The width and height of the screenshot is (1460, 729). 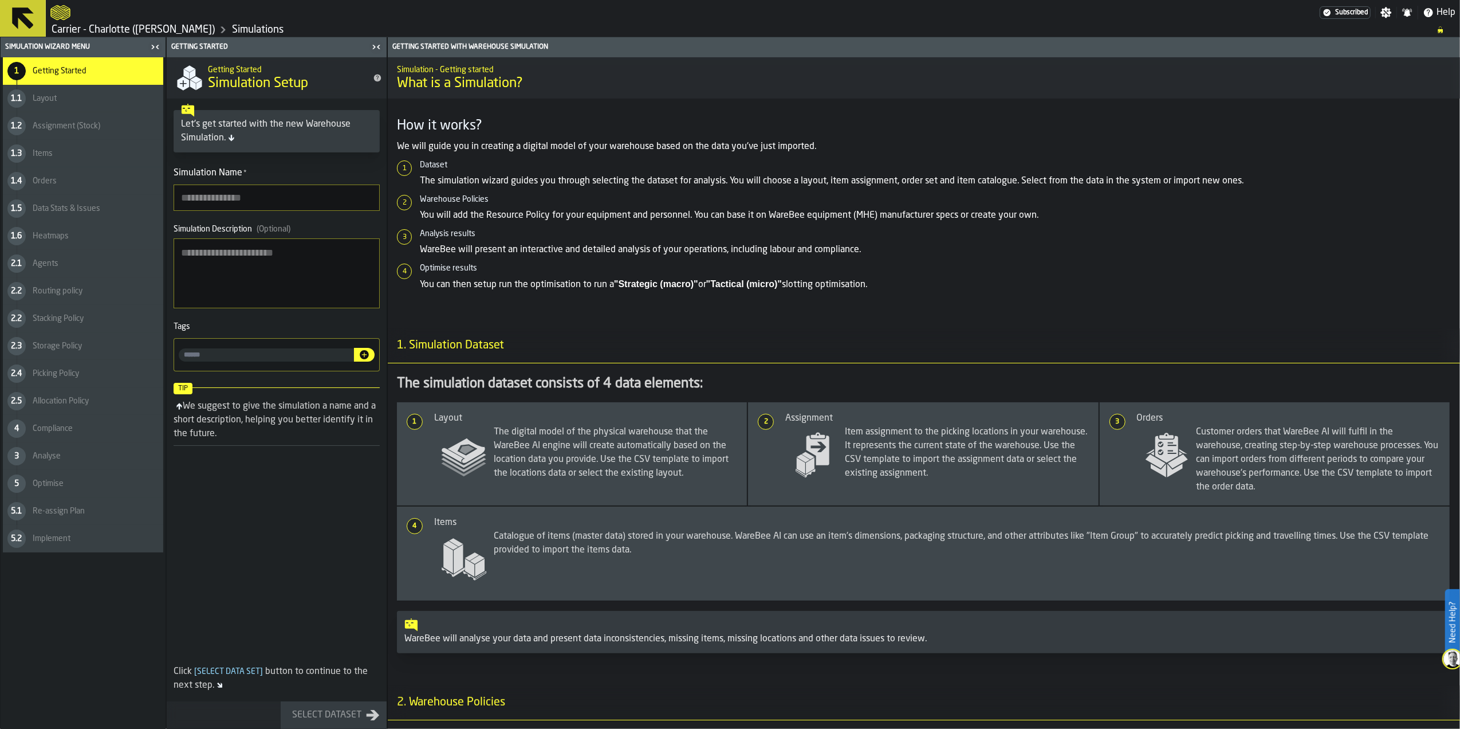 What do you see at coordinates (45, 99) in the screenshot?
I see `span: Layout` at bounding box center [45, 99].